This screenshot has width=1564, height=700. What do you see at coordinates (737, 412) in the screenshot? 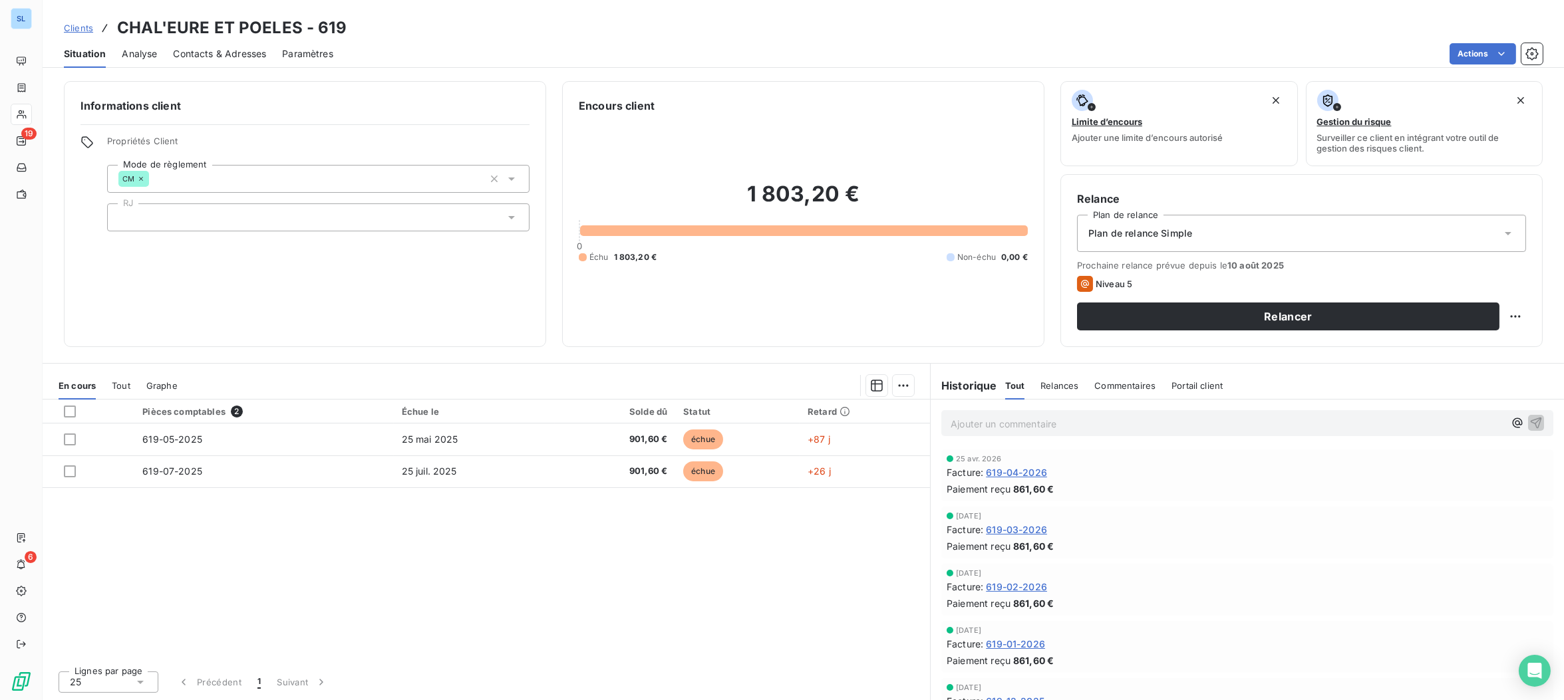
I see `div: Statut` at bounding box center [737, 412].